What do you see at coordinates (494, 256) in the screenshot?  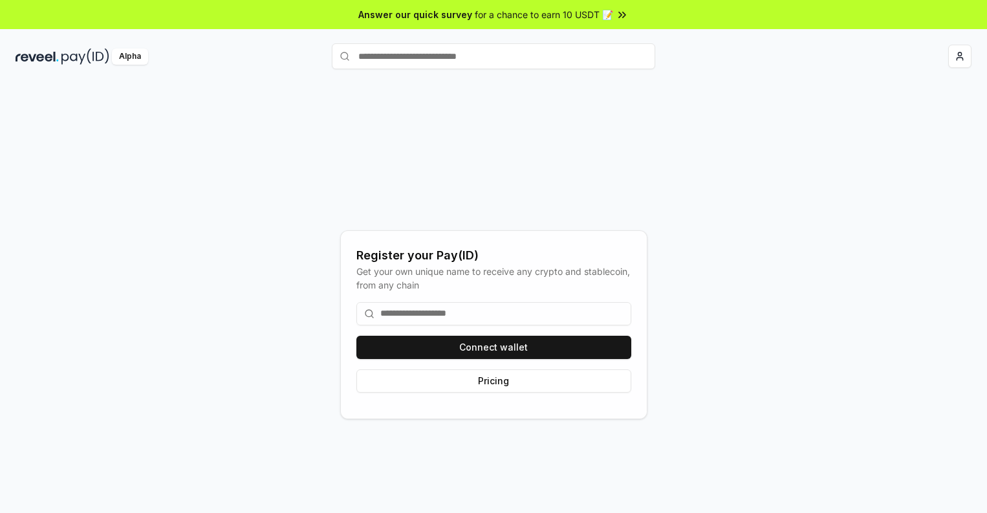 I see `div: Register your Pay(ID)` at bounding box center [494, 256].